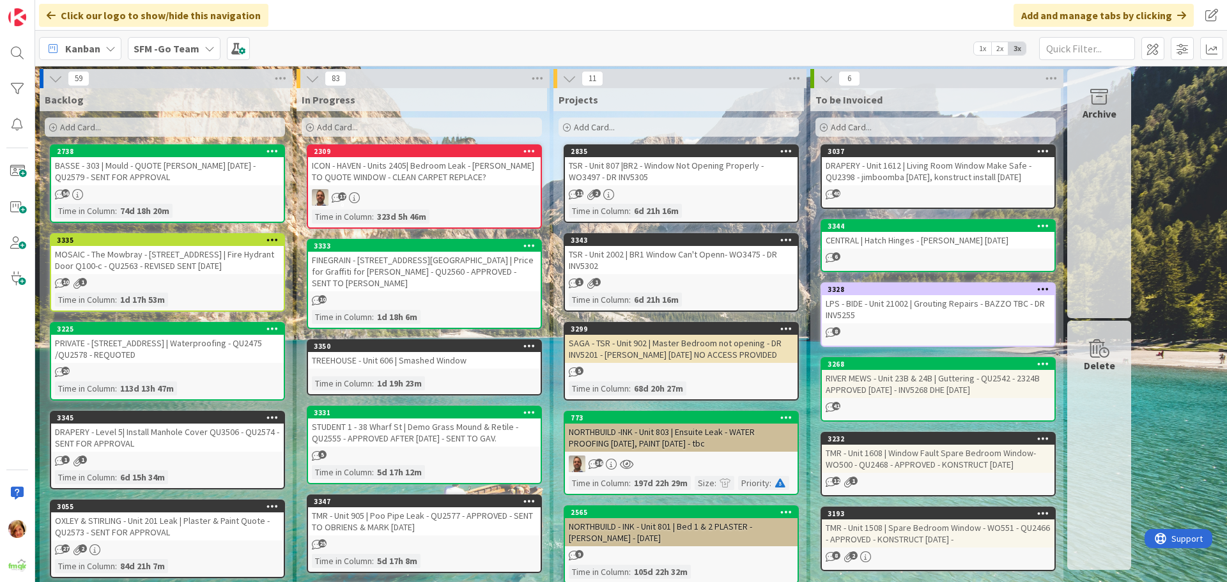 The image size is (1227, 582). I want to click on div: 74d 18h 20m, so click(144, 211).